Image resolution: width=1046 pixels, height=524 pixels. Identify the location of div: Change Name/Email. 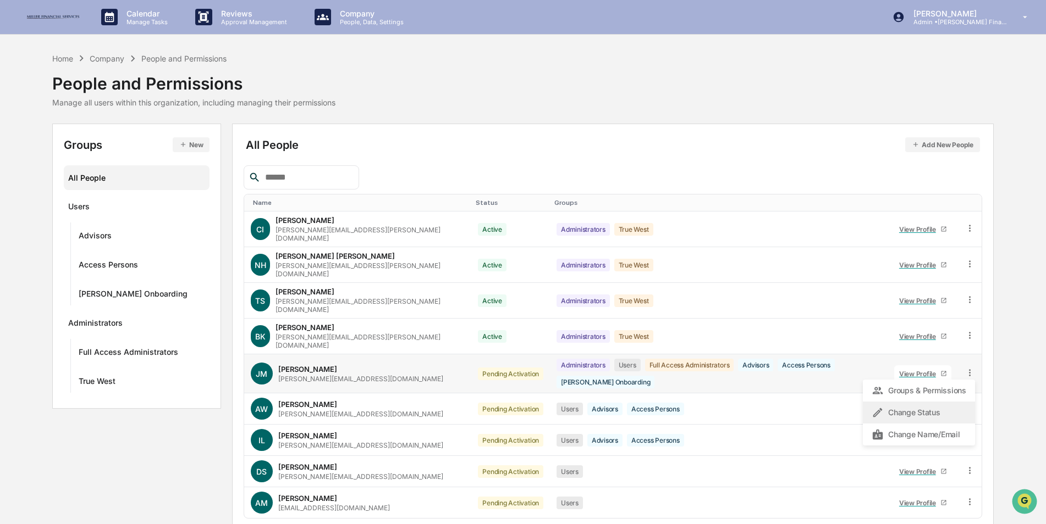
(919, 435).